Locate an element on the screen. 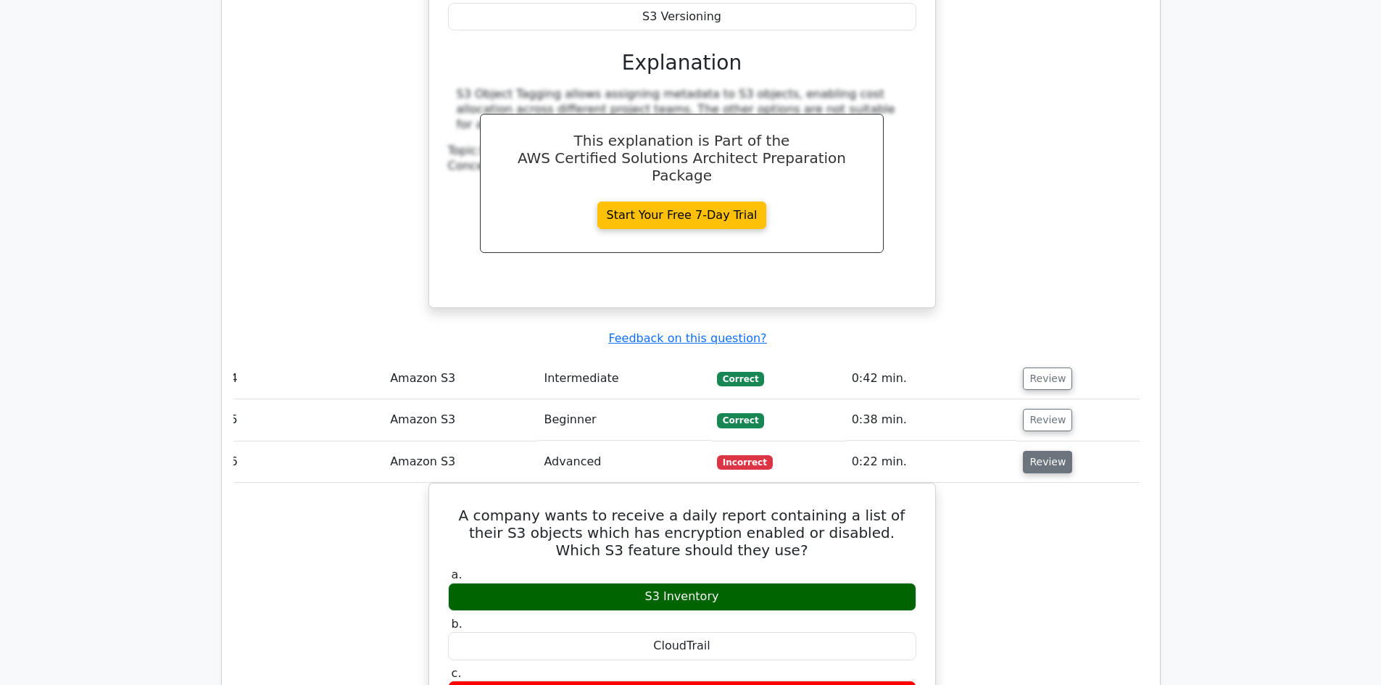  td: 4 is located at coordinates (304, 378).